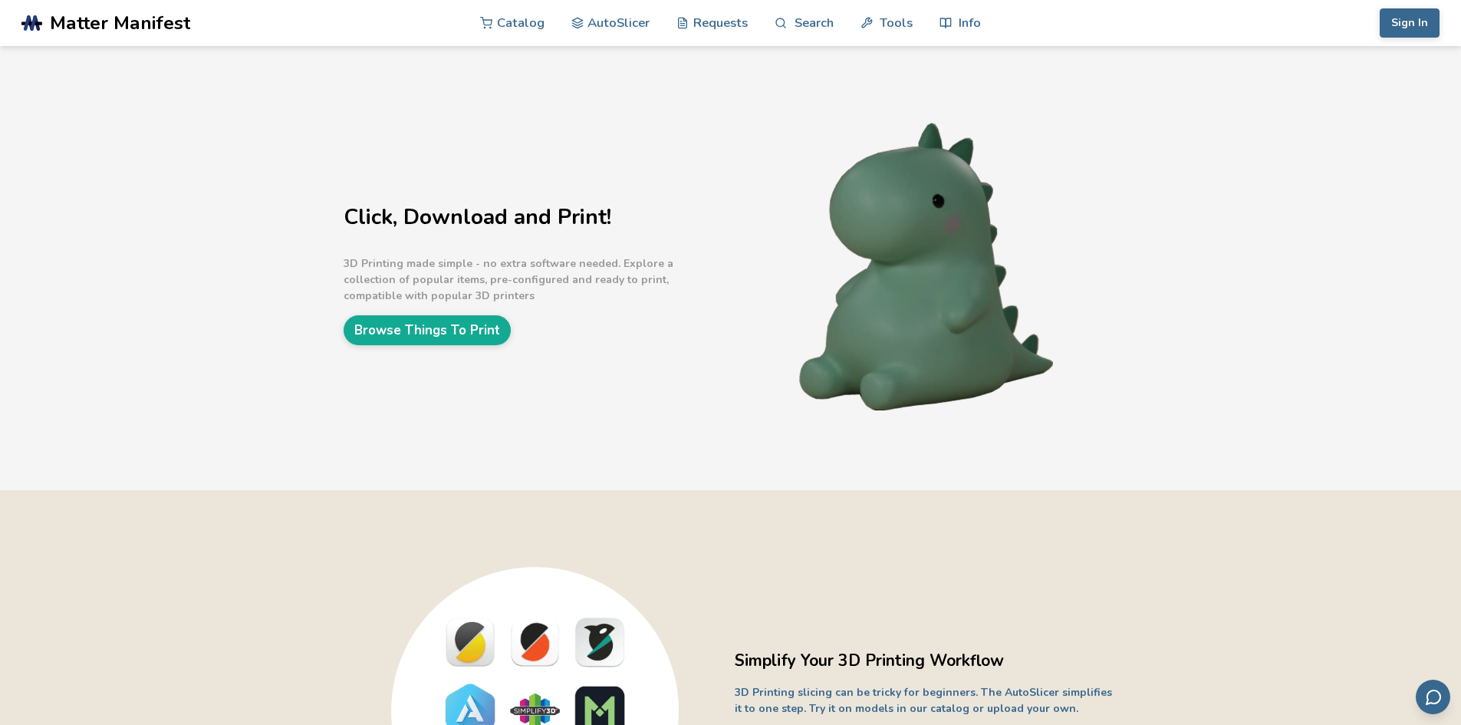 The width and height of the screenshot is (1461, 725). What do you see at coordinates (535, 217) in the screenshot?
I see `h1: Click, Download and Print!` at bounding box center [535, 217].